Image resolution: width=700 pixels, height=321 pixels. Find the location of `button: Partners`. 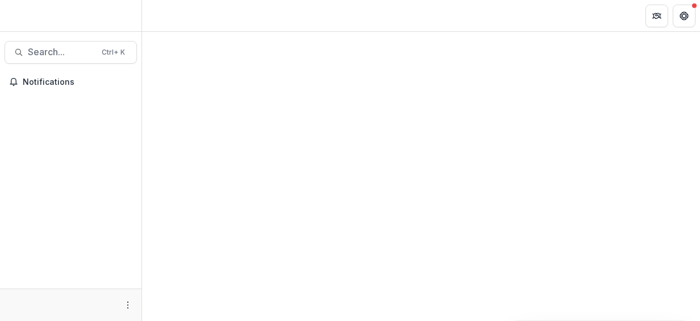

button: Partners is located at coordinates (657, 16).